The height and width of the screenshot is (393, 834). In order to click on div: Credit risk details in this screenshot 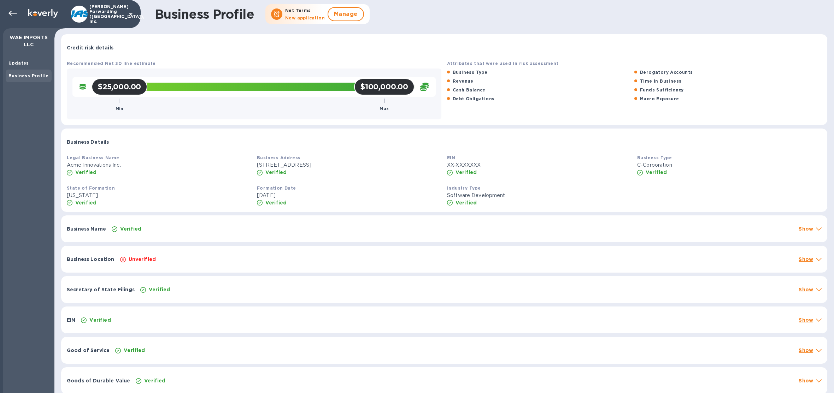, I will do `click(444, 46)`.